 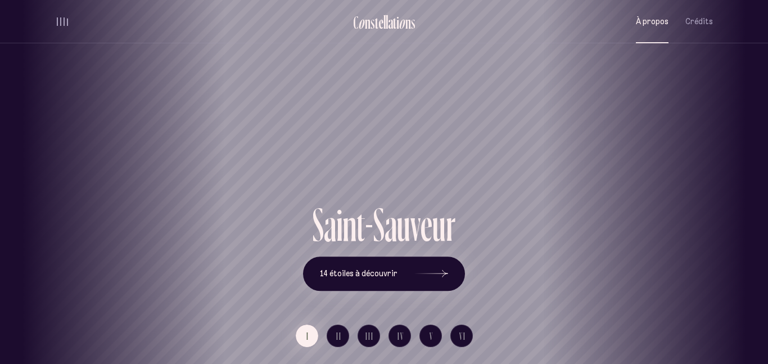 I want to click on button: III, so click(x=369, y=336).